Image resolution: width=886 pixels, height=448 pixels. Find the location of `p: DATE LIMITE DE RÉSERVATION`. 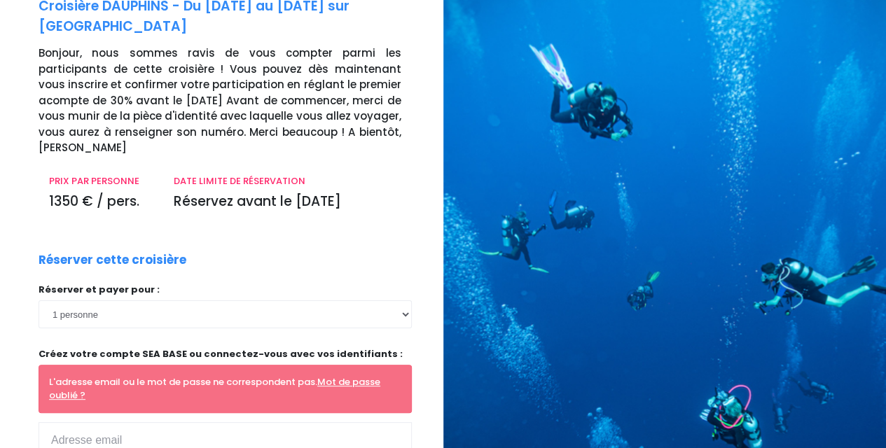

p: DATE LIMITE DE RÉSERVATION is located at coordinates (286, 181).